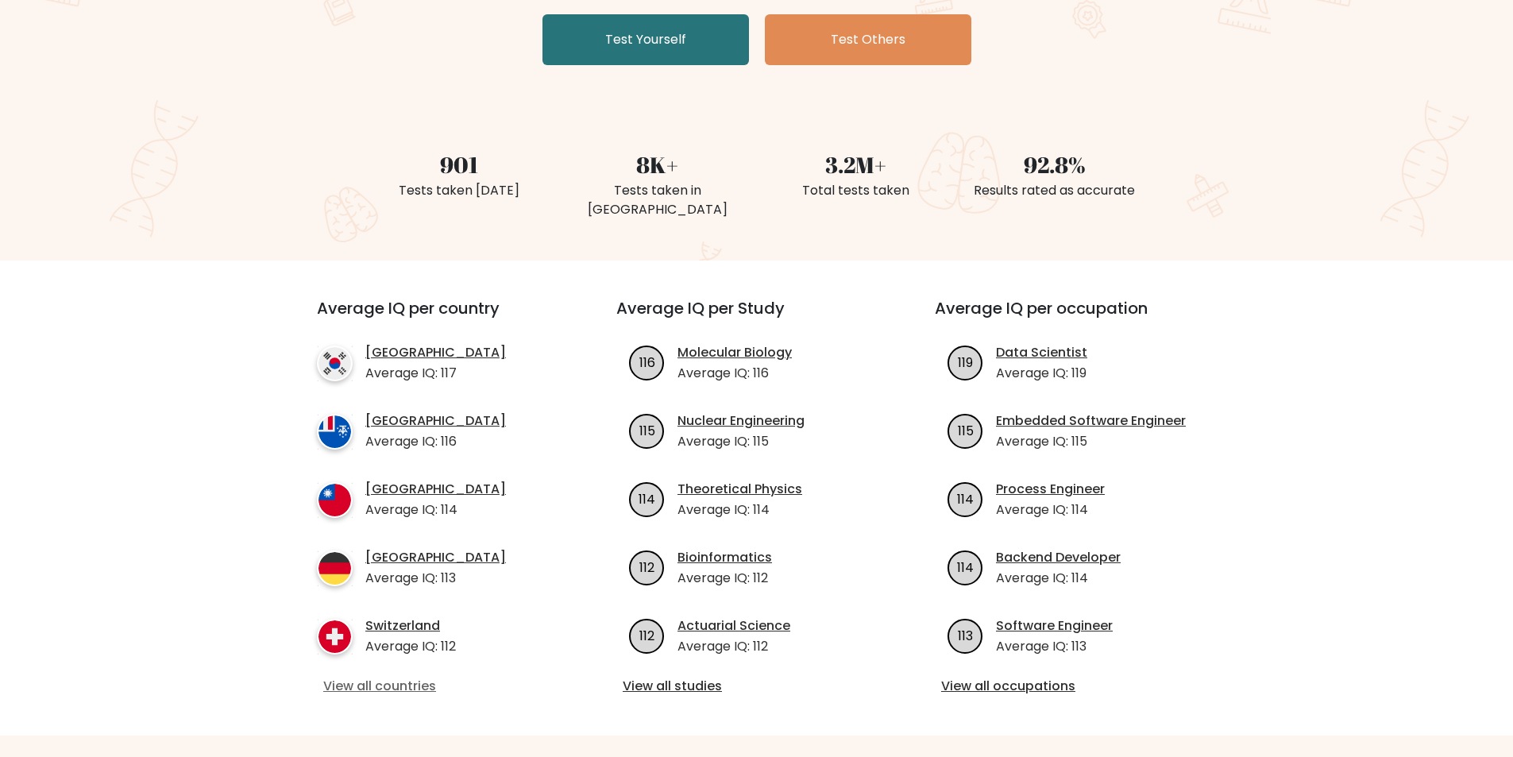  Describe the element at coordinates (646, 40) in the screenshot. I see `a: Test Yourself` at that location.